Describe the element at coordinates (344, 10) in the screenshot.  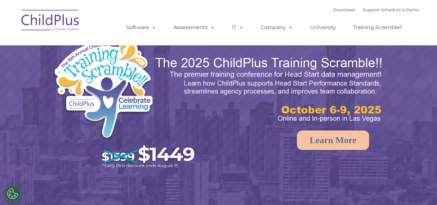
I see `a: Download` at that location.